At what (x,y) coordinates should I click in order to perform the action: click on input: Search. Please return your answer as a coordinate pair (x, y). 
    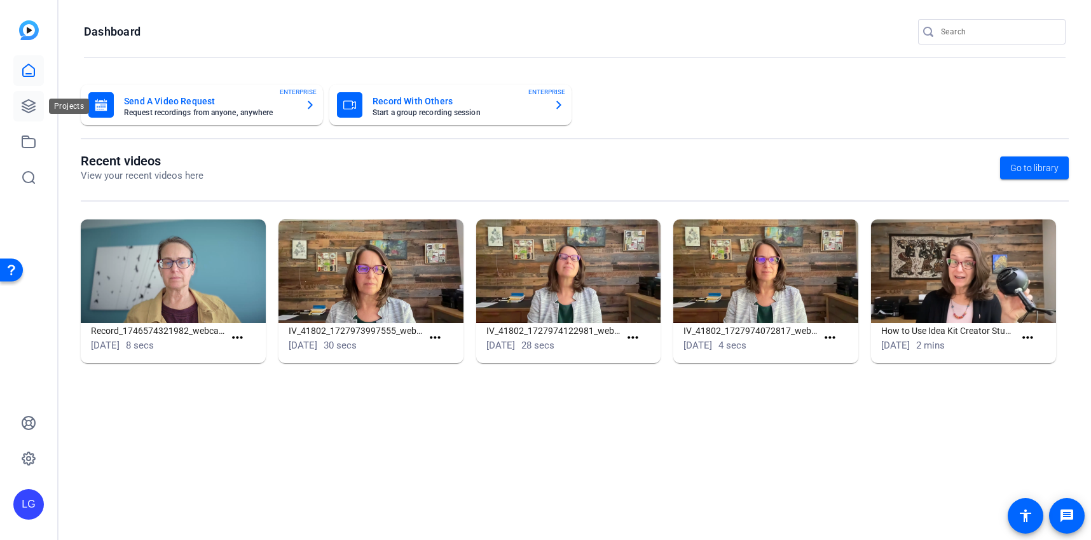
    Looking at the image, I should click on (998, 32).